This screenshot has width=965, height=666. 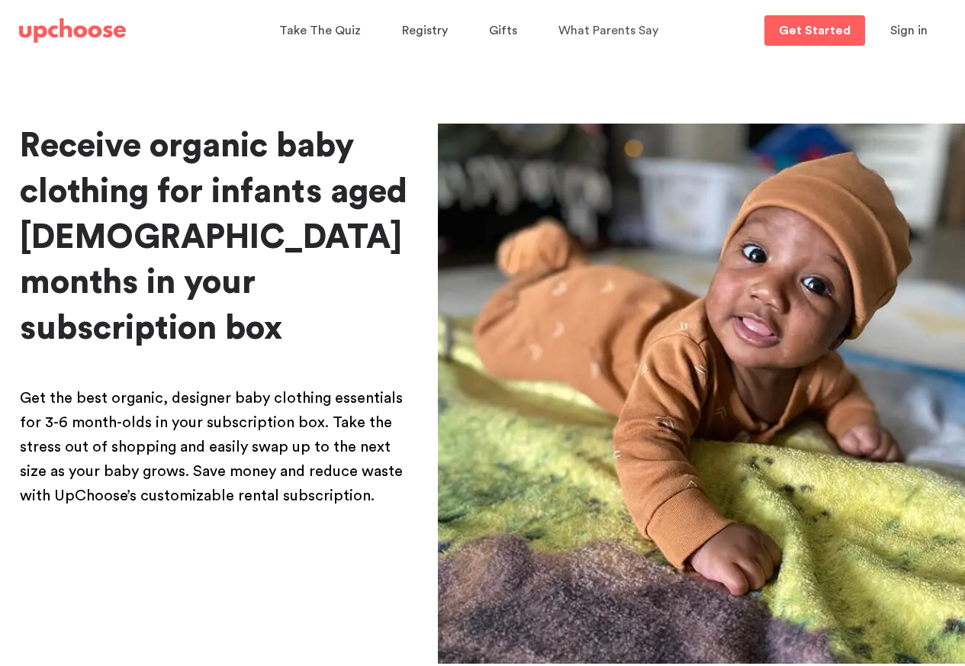 What do you see at coordinates (908, 31) in the screenshot?
I see `span: Sign in` at bounding box center [908, 31].